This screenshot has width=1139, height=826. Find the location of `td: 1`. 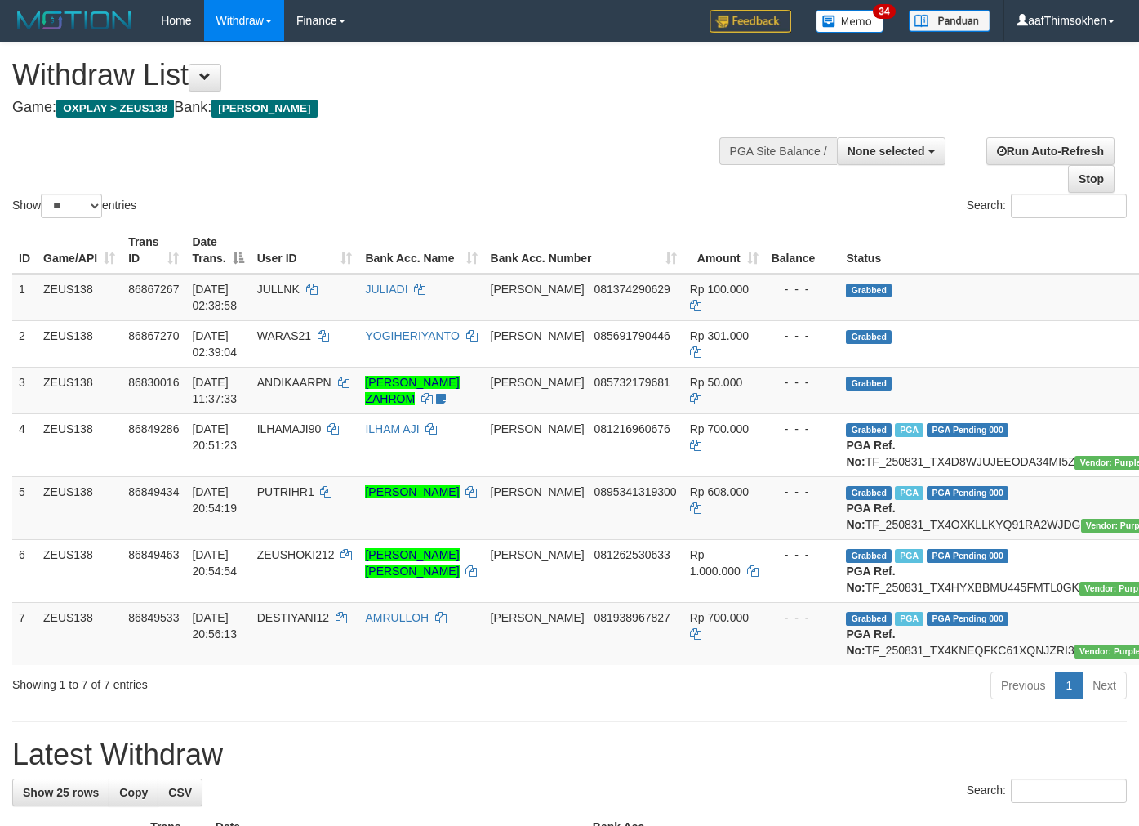

td: 1 is located at coordinates (24, 297).